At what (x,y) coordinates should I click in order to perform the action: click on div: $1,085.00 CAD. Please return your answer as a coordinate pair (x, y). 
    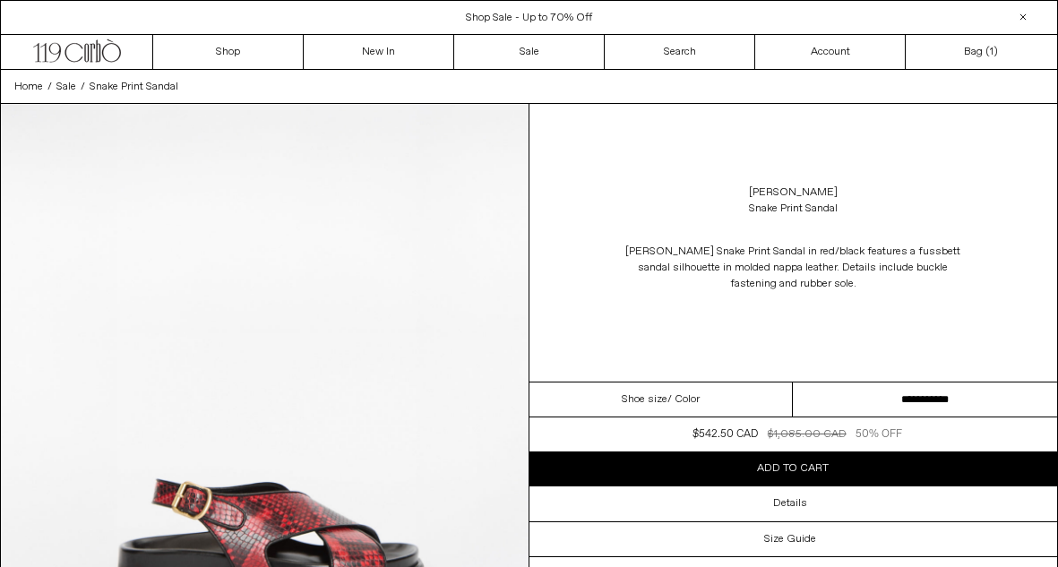
    Looking at the image, I should click on (807, 435).